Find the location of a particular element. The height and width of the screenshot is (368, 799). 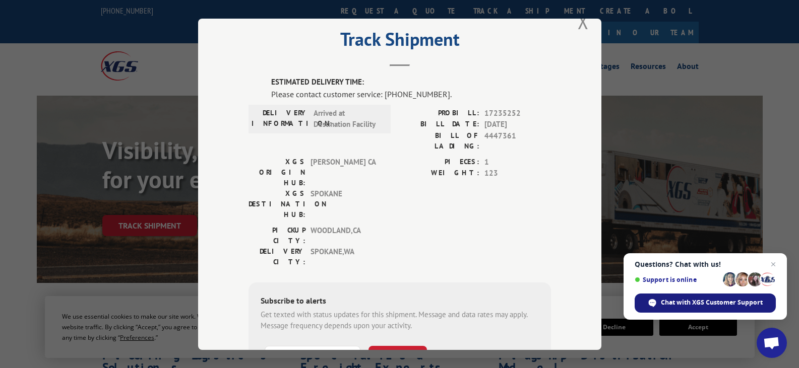

label: DELIVERY CITY: is located at coordinates (277, 256).